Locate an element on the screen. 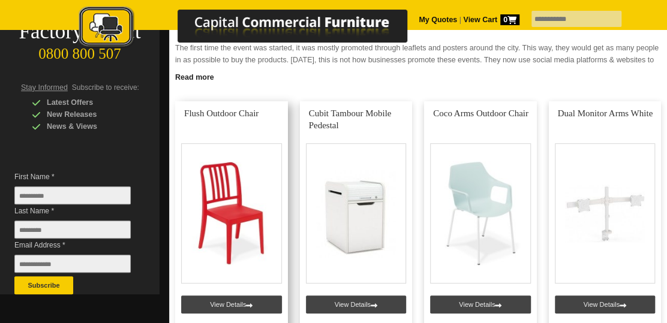  span: 0 is located at coordinates (510, 20).